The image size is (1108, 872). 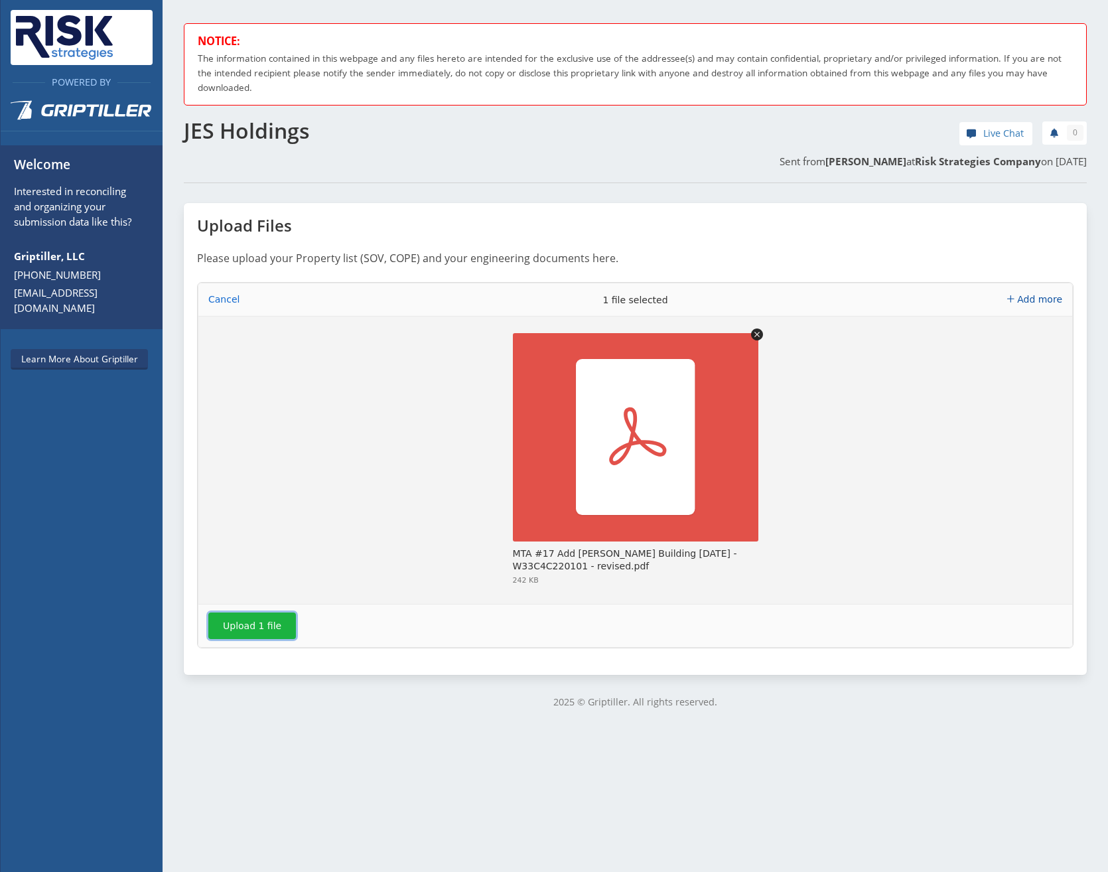 I want to click on a: Live Chat, so click(x=996, y=133).